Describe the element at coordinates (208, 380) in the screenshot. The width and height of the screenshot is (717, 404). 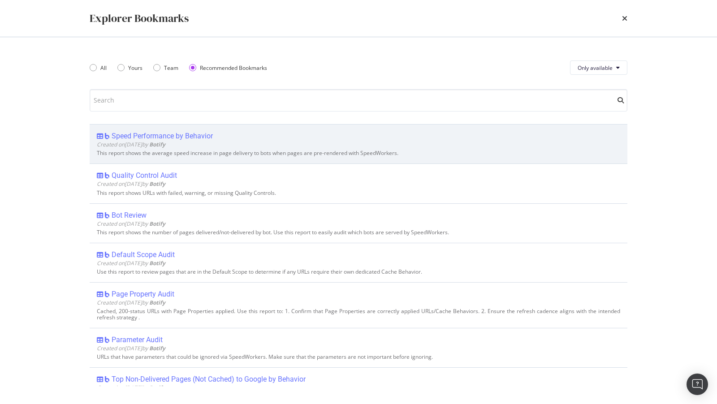
I see `div: Top Non-Delivered Pages (Not Cached) to Google by Behavior` at that location.